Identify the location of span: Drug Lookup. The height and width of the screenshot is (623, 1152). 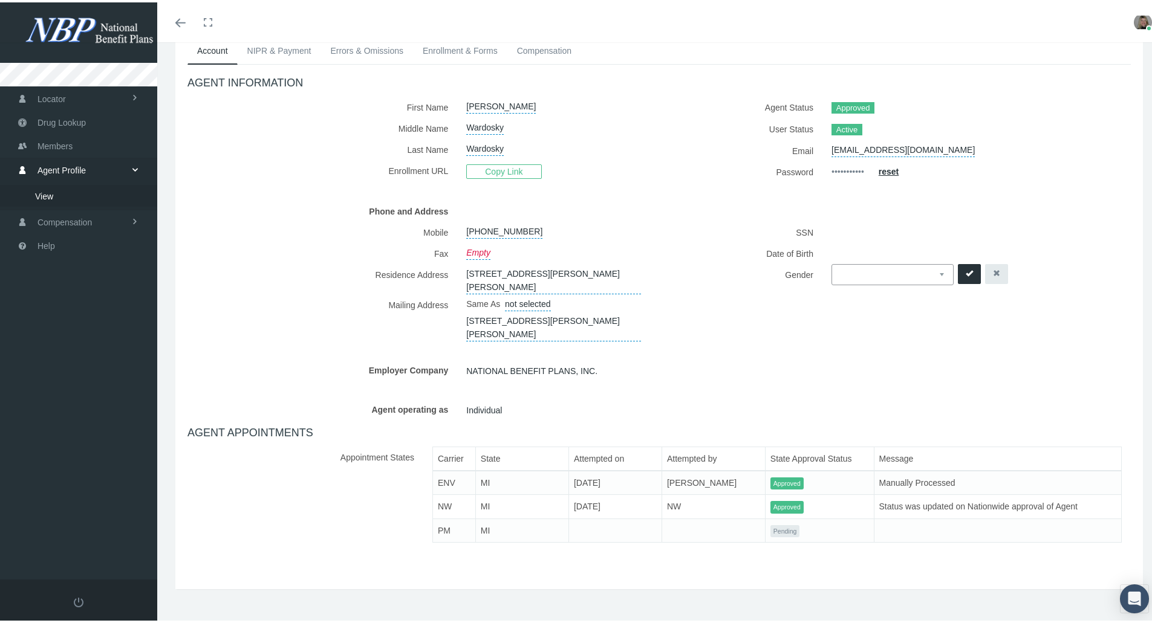
(62, 120).